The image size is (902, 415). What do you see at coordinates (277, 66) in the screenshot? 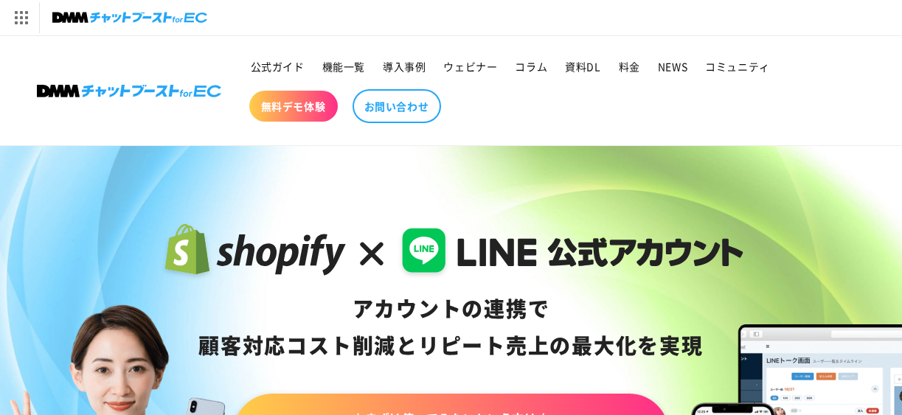
I see `a: 公式ガイド` at bounding box center [277, 66].